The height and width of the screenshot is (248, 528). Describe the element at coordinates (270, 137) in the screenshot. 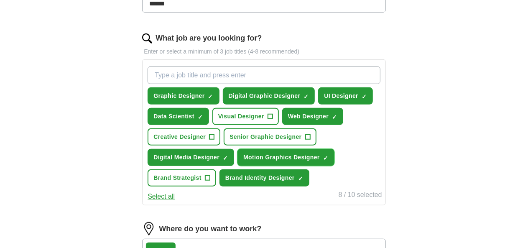

I see `button: Senior Graphic Designer` at that location.